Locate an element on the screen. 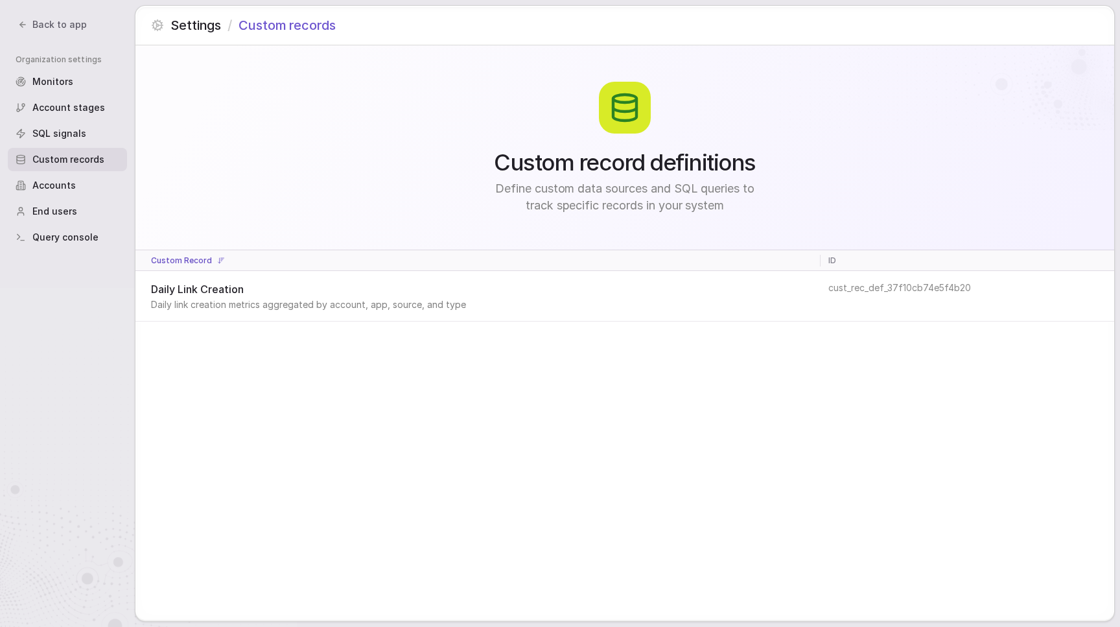 Image resolution: width=1120 pixels, height=627 pixels. button: Back to app is located at coordinates (52, 25).